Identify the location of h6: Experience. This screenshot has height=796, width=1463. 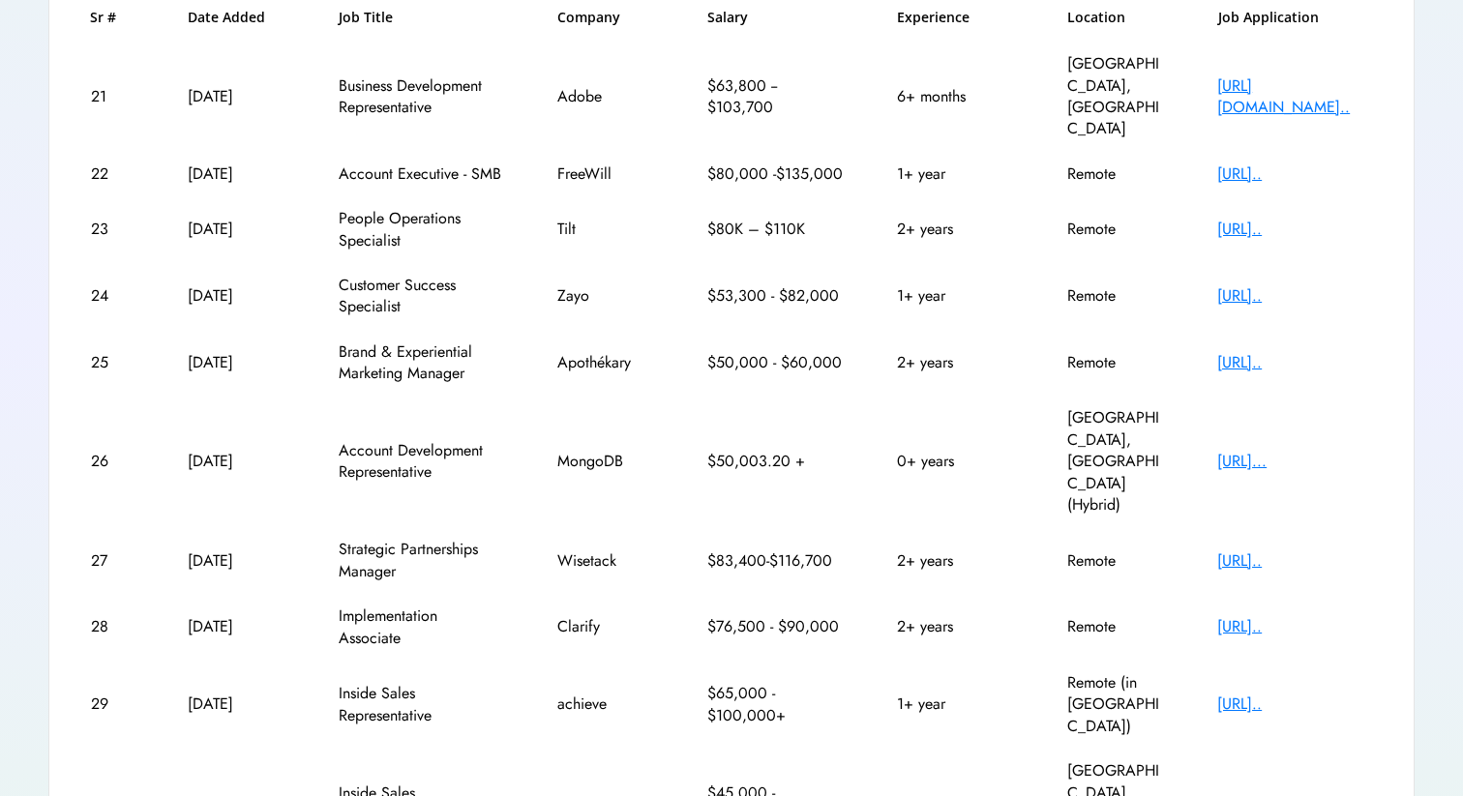
(955, 17).